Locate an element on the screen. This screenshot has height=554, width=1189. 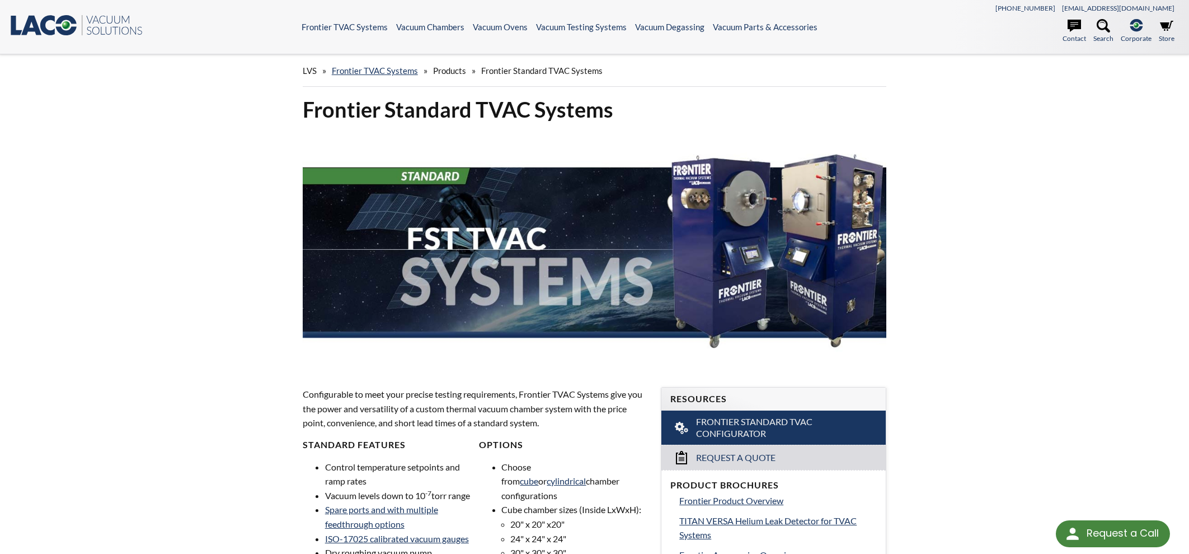
span: TITAN VERSA Helium Leak Detector for TVAC Systems is located at coordinates (768, 527).